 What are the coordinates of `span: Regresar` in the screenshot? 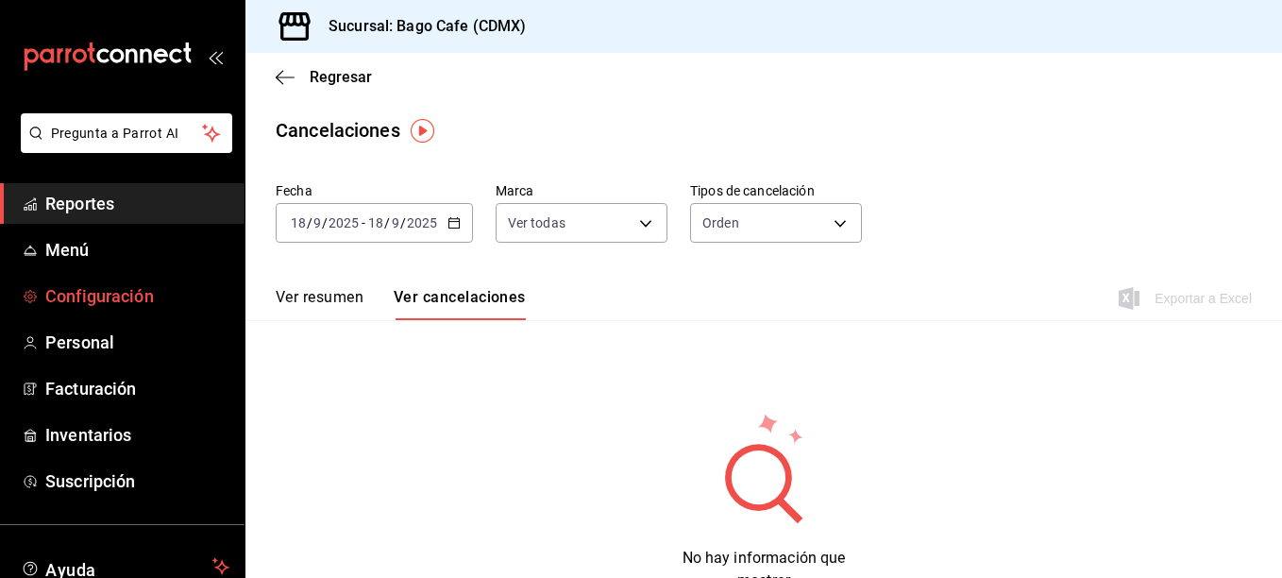 It's located at (341, 76).